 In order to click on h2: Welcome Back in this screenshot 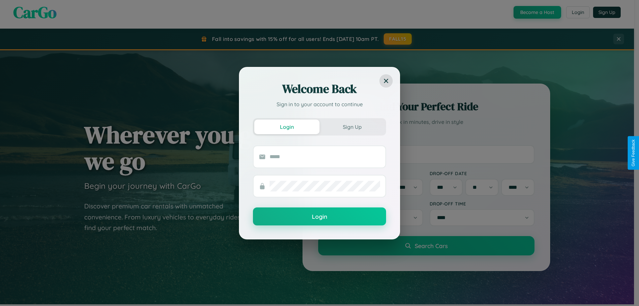, I will do `click(320, 89)`.